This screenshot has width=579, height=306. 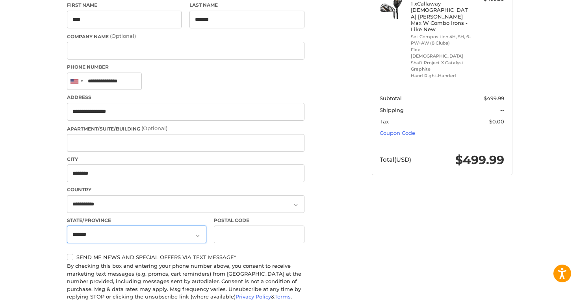 What do you see at coordinates (441, 40) in the screenshot?
I see `li: Set Composition 4H, 5H, 6-PW+AW (8 Clubs)` at bounding box center [441, 40].